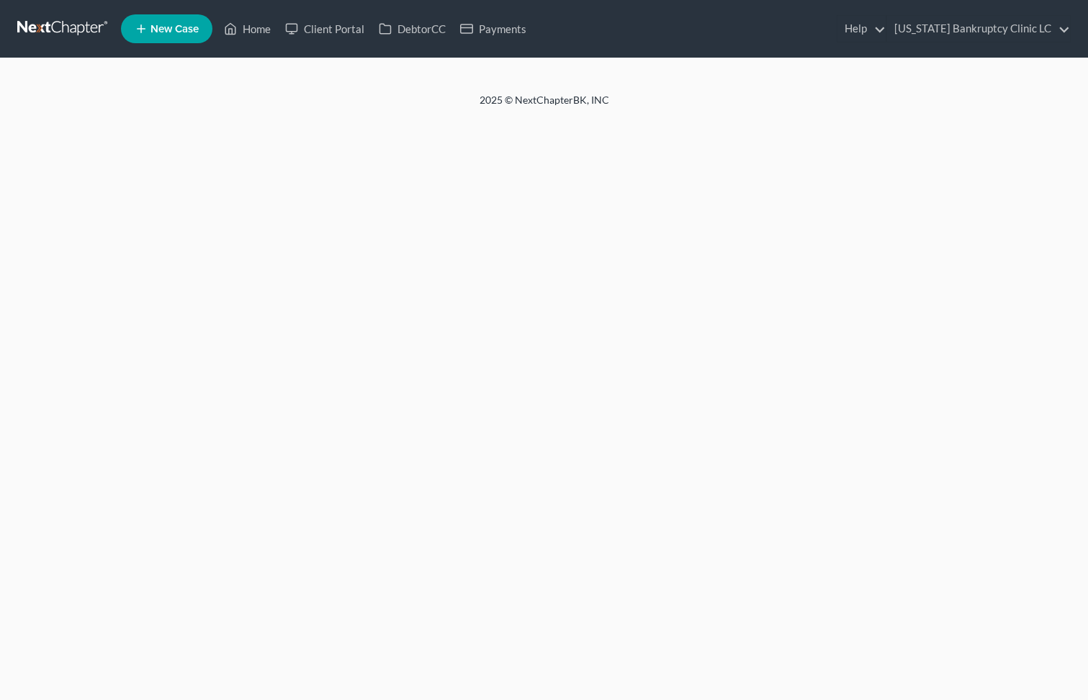 The image size is (1088, 700). What do you see at coordinates (325, 29) in the screenshot?
I see `a: Client Portal` at bounding box center [325, 29].